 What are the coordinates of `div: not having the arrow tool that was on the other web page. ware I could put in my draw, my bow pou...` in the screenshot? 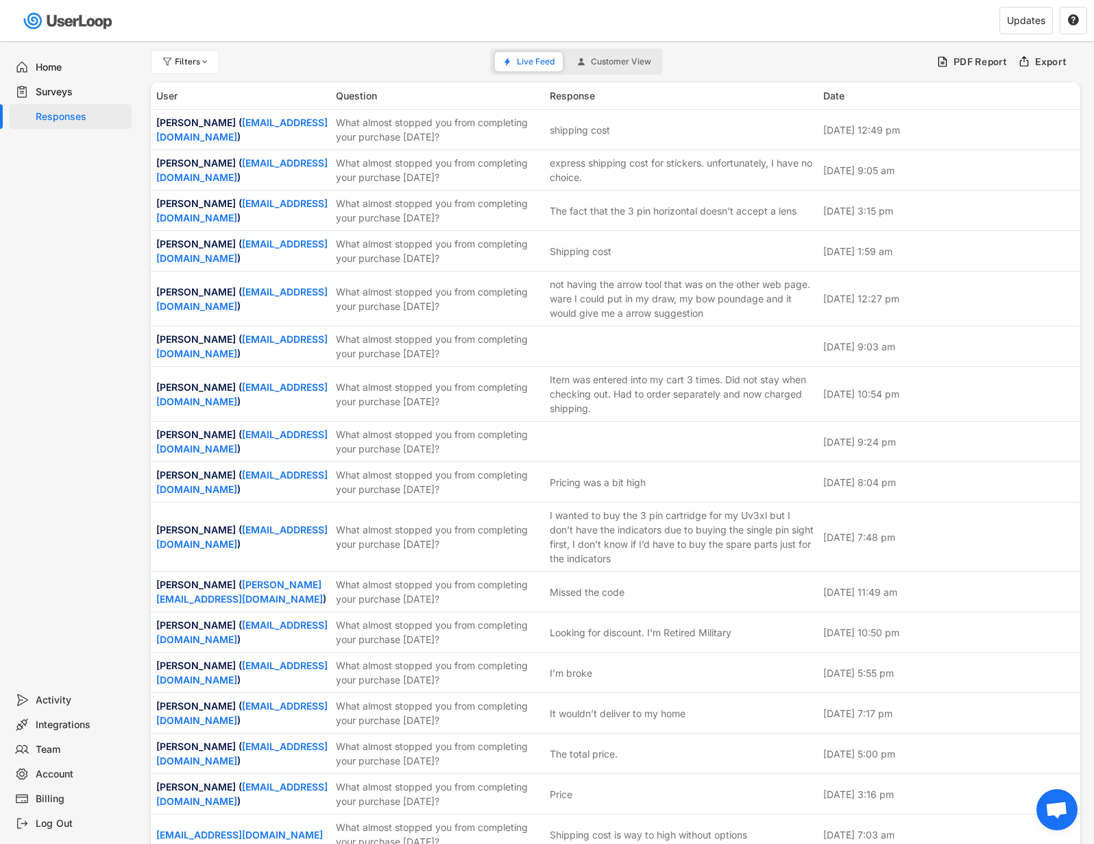 It's located at (682, 298).